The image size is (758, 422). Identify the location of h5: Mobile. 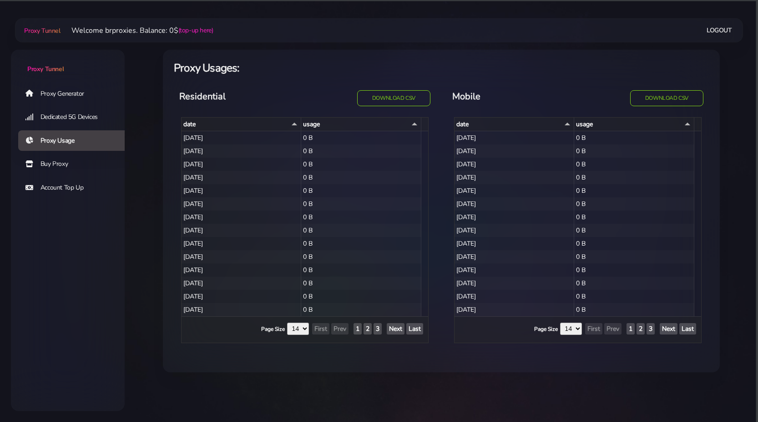
(513, 97).